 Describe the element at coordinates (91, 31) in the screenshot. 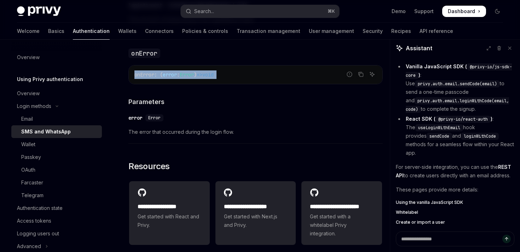

I see `a: Authentication` at that location.